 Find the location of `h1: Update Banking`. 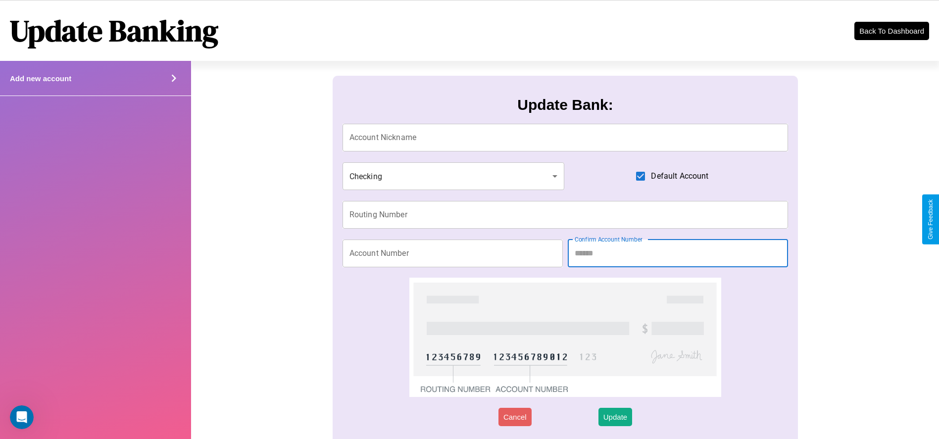

h1: Update Banking is located at coordinates (114, 31).